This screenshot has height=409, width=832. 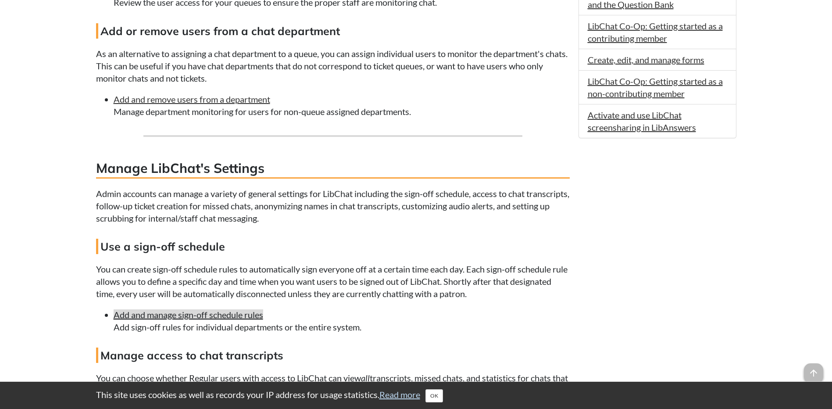 What do you see at coordinates (333, 66) in the screenshot?
I see `p: As an alternative to assigning a chat department to a queue, you can assign individual users to m...` at bounding box center [333, 66].